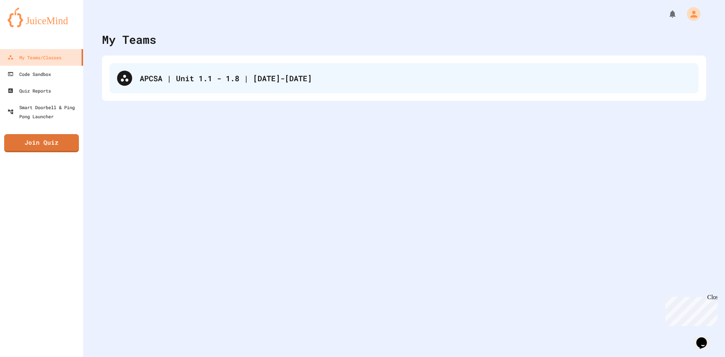 The height and width of the screenshot is (357, 725). Describe the element at coordinates (129, 39) in the screenshot. I see `div: My Teams` at that location.